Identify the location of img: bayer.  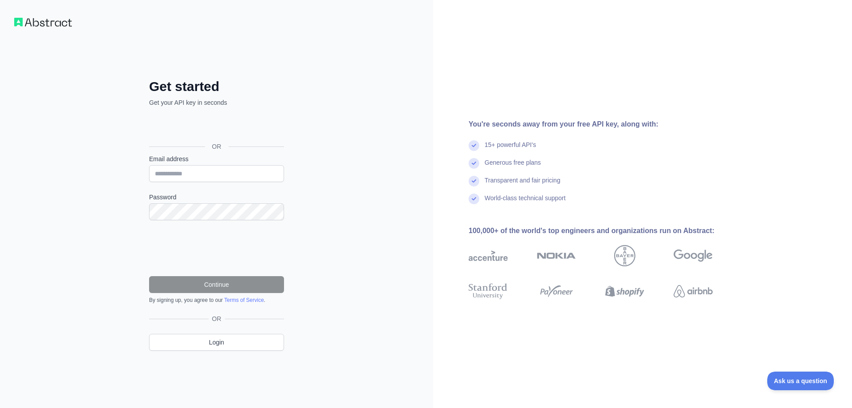
(625, 256).